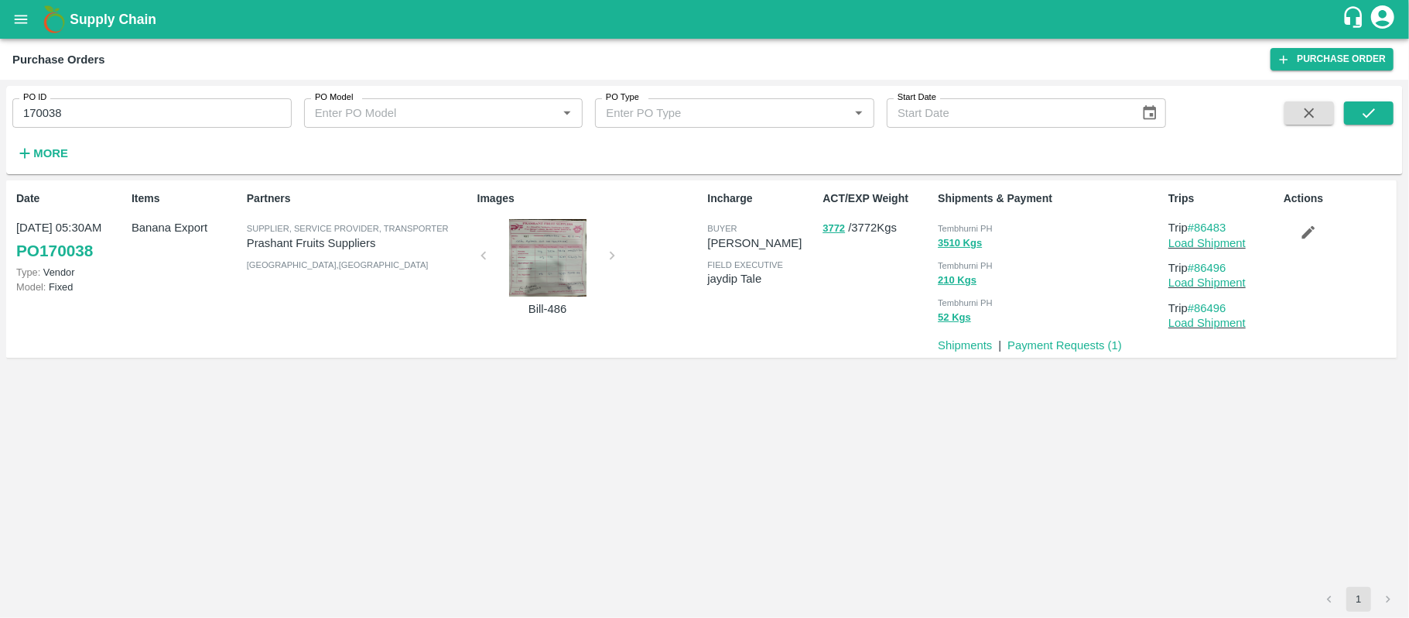 The width and height of the screenshot is (1409, 618). Describe the element at coordinates (761, 279) in the screenshot. I see `p: jaydip Tale` at that location.